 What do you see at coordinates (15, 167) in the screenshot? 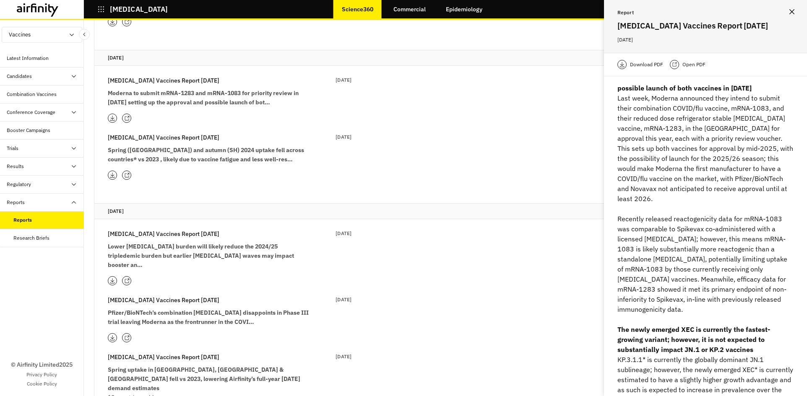
I see `div: Results` at bounding box center [15, 167].